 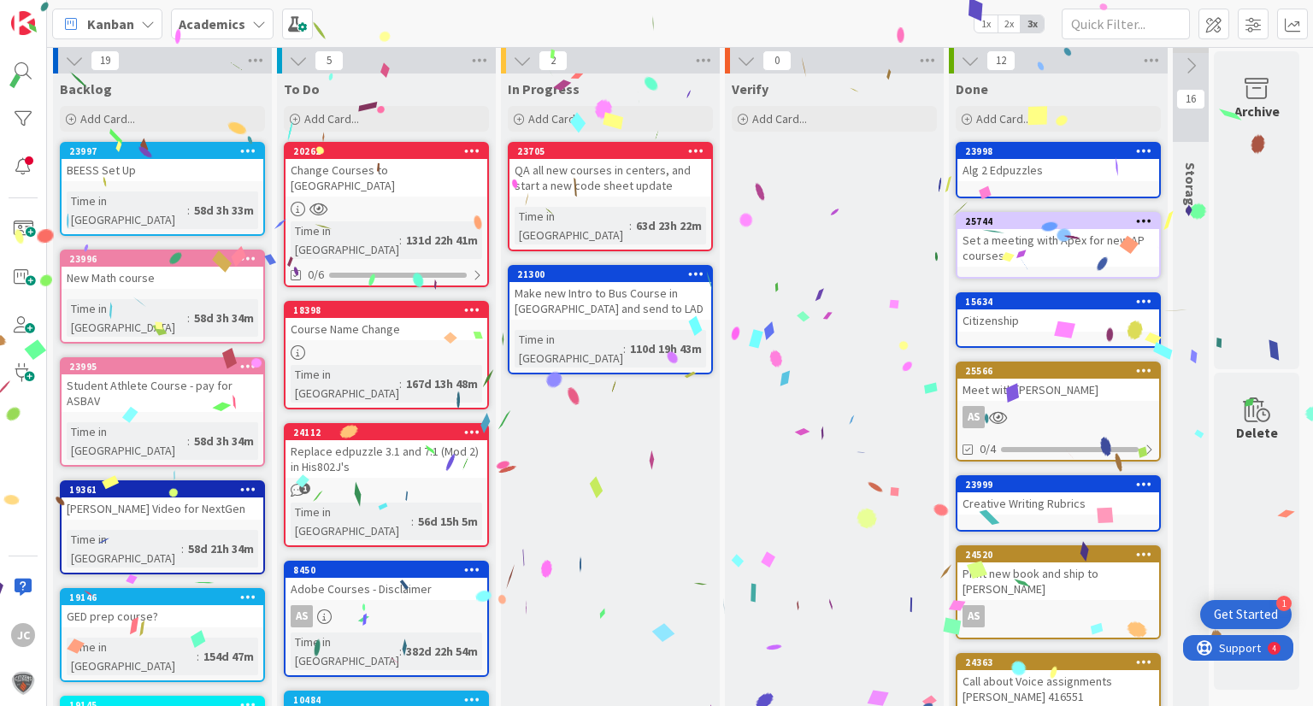 What do you see at coordinates (614, 274) in the screenshot?
I see `div: 21300` at bounding box center [614, 274].